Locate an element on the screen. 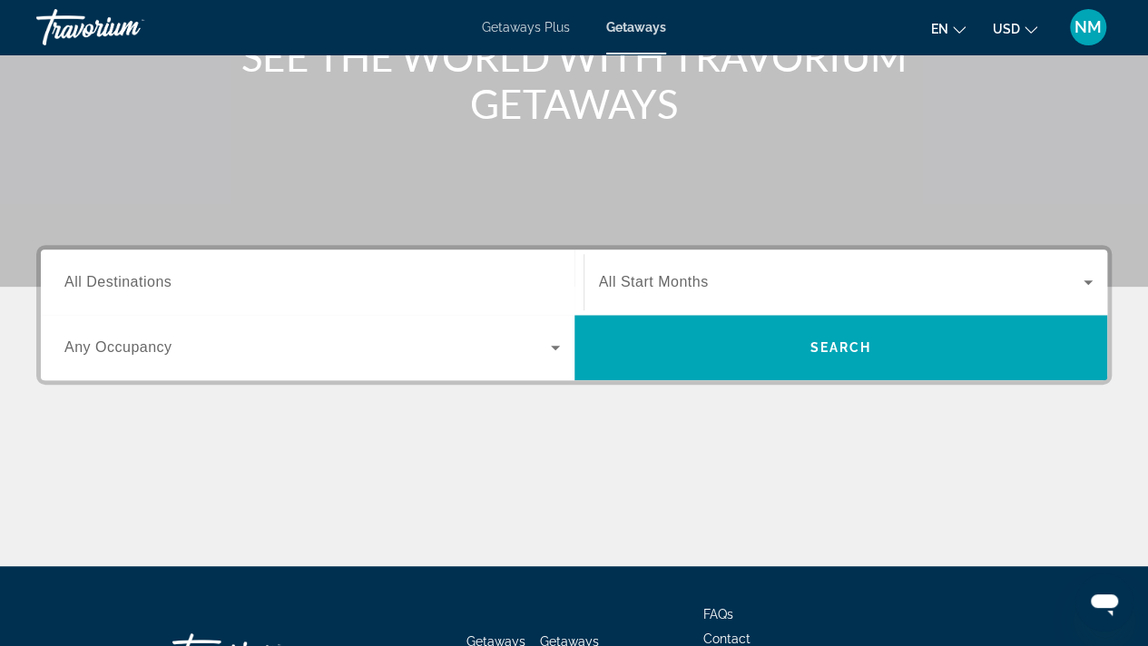 The width and height of the screenshot is (1148, 646). span: Getaways is located at coordinates (636, 27).